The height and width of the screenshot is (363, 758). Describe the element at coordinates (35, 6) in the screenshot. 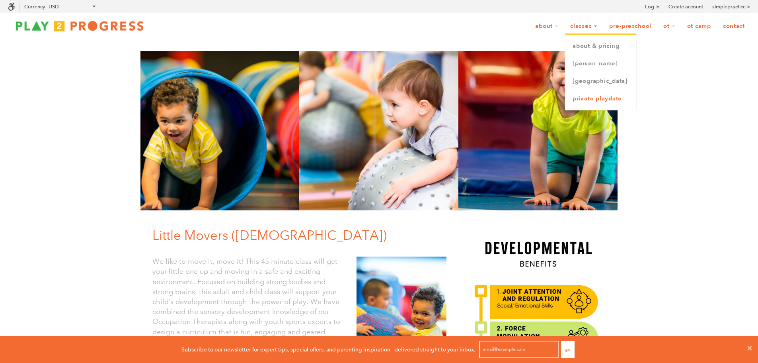

I see `label: Currency` at that location.